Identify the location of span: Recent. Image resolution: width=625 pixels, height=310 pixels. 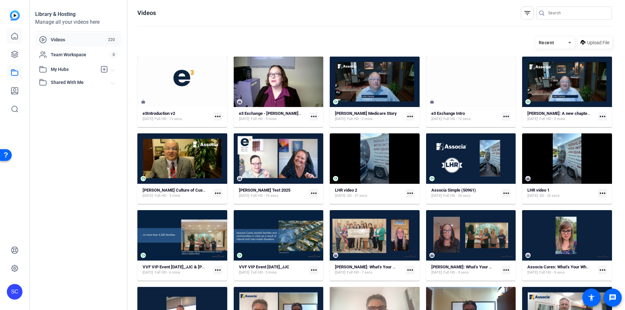
(547, 43).